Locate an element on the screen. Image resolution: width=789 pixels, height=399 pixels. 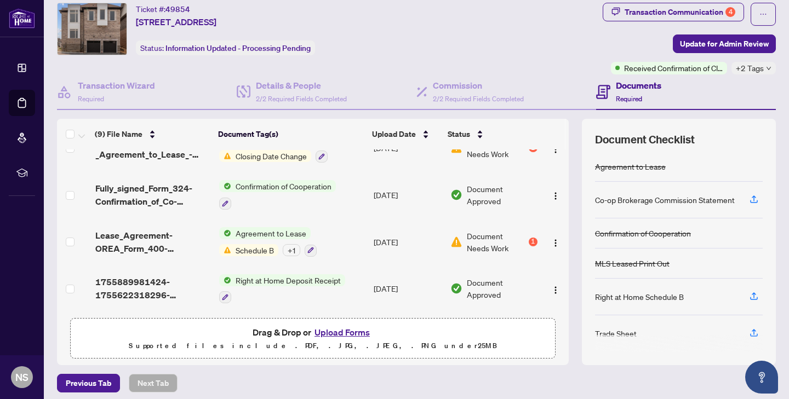
span: Right at Home Deposit Receipt is located at coordinates (288, 280).